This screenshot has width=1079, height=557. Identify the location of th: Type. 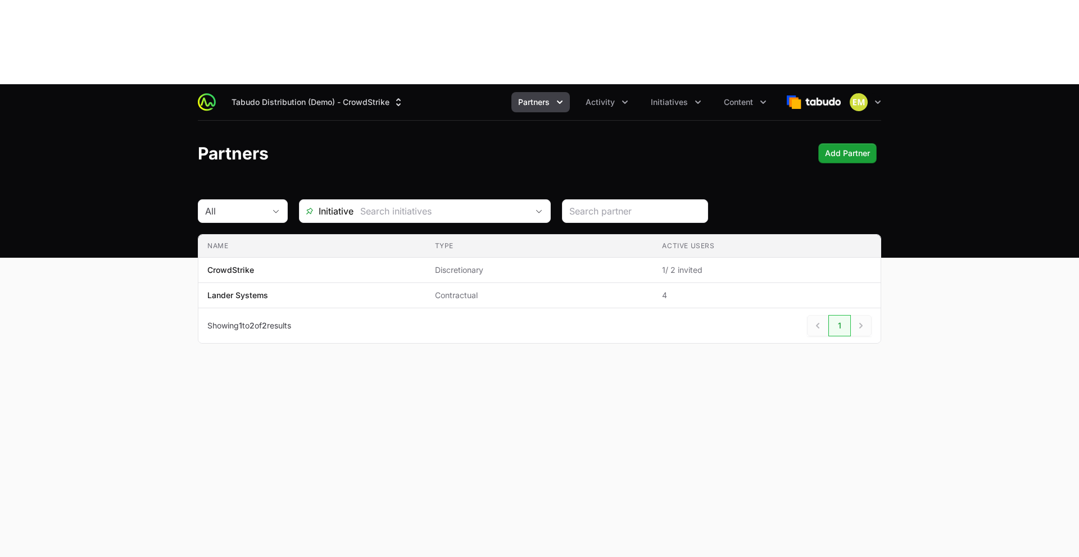
(539, 246).